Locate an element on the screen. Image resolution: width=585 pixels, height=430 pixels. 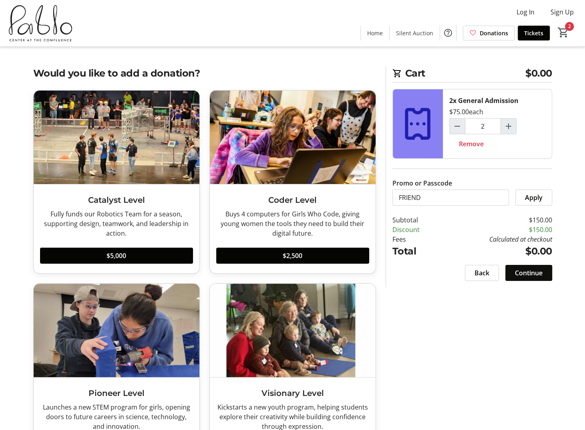
div: $75.00 each is located at coordinates (466, 112).